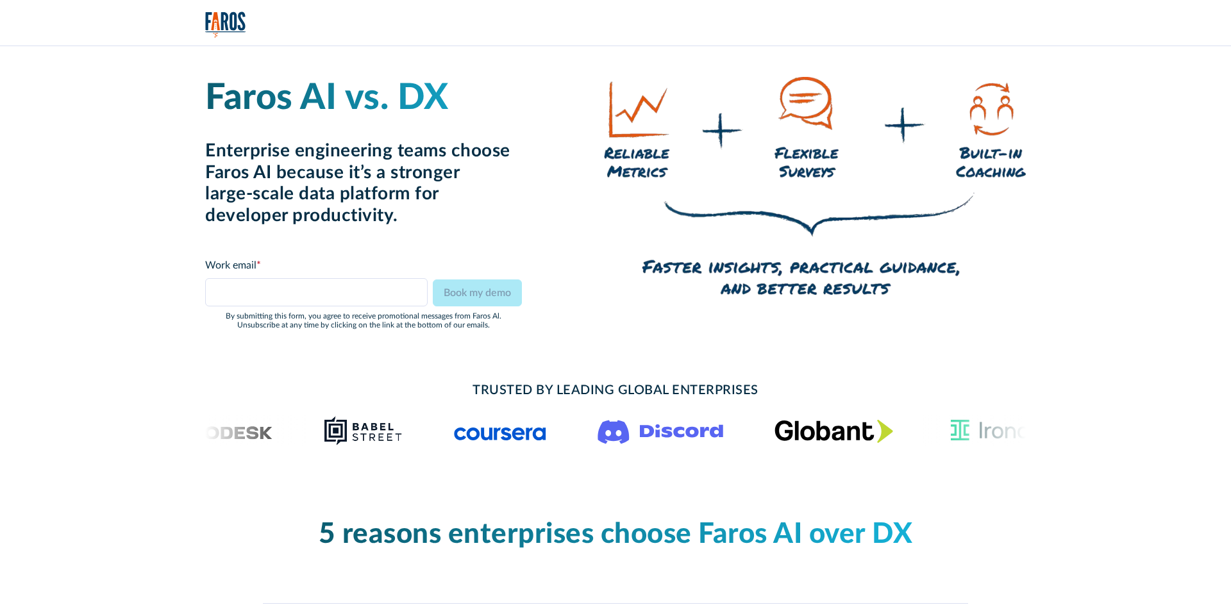 The height and width of the screenshot is (614, 1231). Describe the element at coordinates (226, 24) in the screenshot. I see `a: home` at that location.